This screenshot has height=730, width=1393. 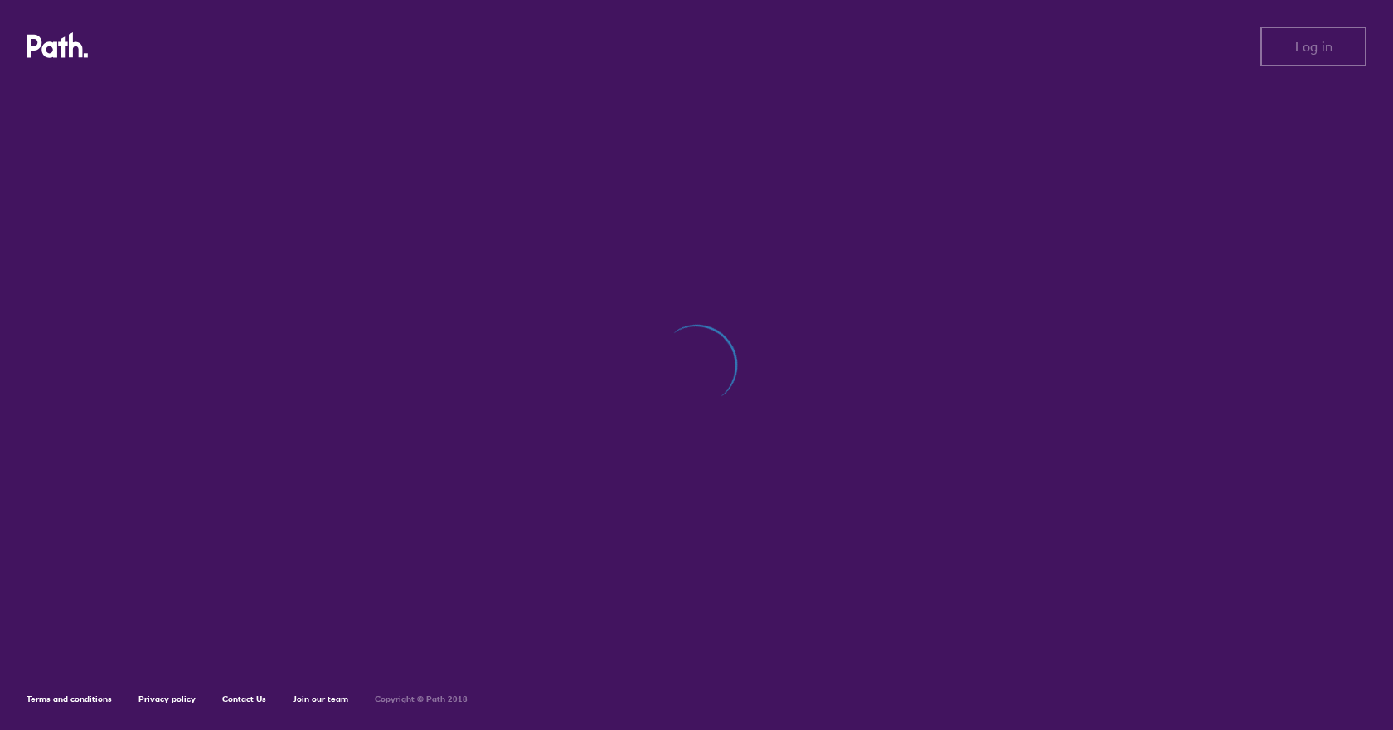 What do you see at coordinates (69, 699) in the screenshot?
I see `a: Terms and conditions` at bounding box center [69, 699].